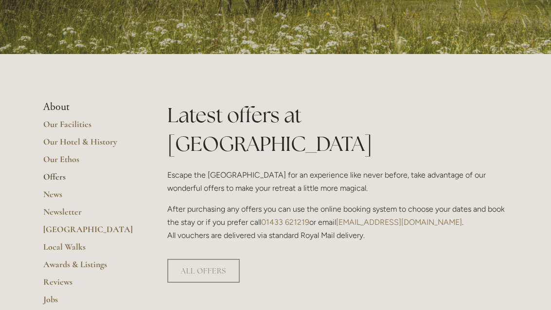  I want to click on a: Our Facilities, so click(90, 127).